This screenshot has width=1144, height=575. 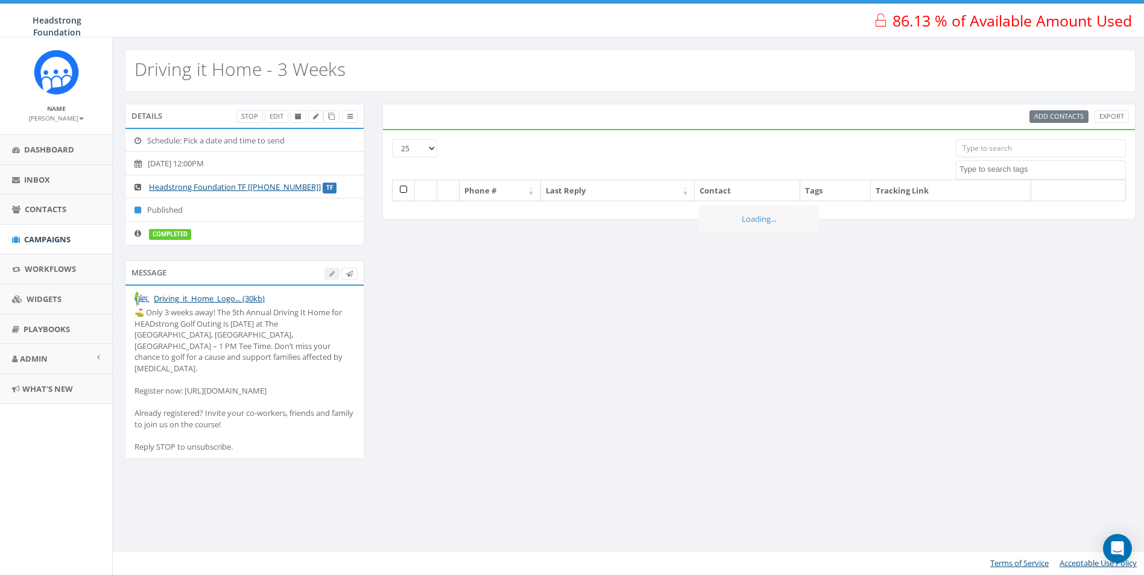 What do you see at coordinates (244, 210) in the screenshot?
I see `li: Published` at bounding box center [244, 210].